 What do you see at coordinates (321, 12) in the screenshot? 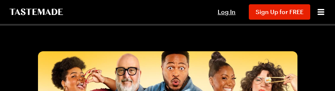
I see `button: Open menu` at bounding box center [321, 12].